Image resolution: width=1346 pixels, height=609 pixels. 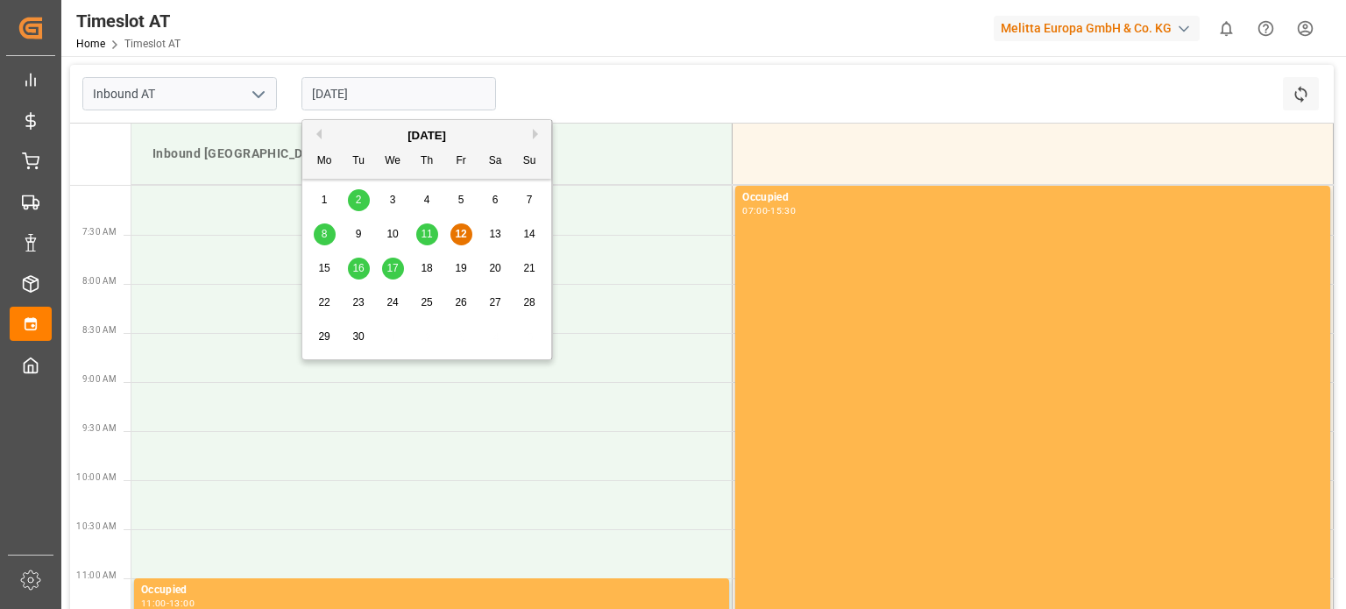 What do you see at coordinates (1226, 28) in the screenshot?
I see `button: show 0 new notifications` at bounding box center [1226, 28].